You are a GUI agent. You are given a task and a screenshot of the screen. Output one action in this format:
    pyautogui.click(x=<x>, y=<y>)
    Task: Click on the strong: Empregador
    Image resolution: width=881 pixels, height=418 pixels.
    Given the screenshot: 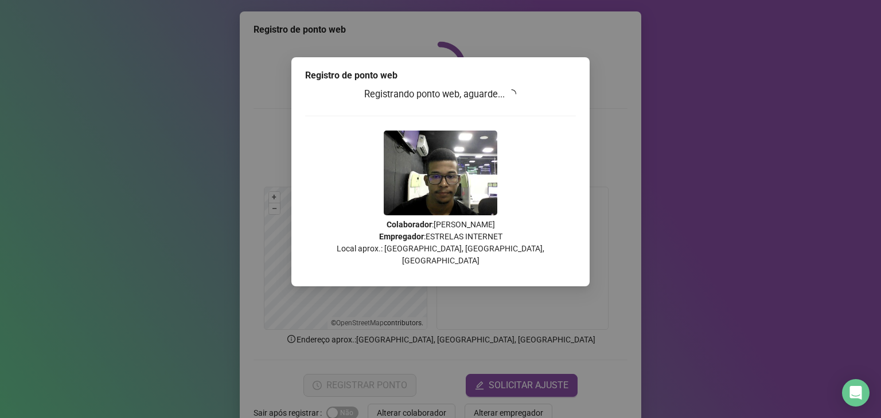 What is the action you would take?
    pyautogui.click(x=401, y=237)
    